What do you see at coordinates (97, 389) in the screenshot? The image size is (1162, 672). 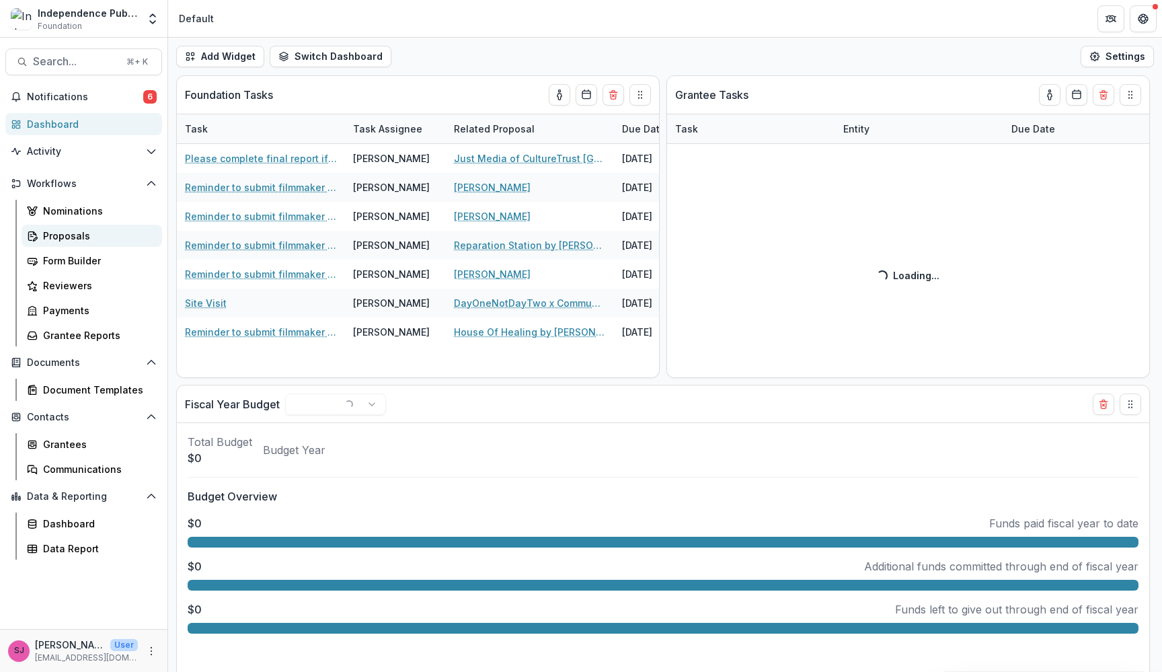 I see `div: Document Templates` at bounding box center [97, 389].